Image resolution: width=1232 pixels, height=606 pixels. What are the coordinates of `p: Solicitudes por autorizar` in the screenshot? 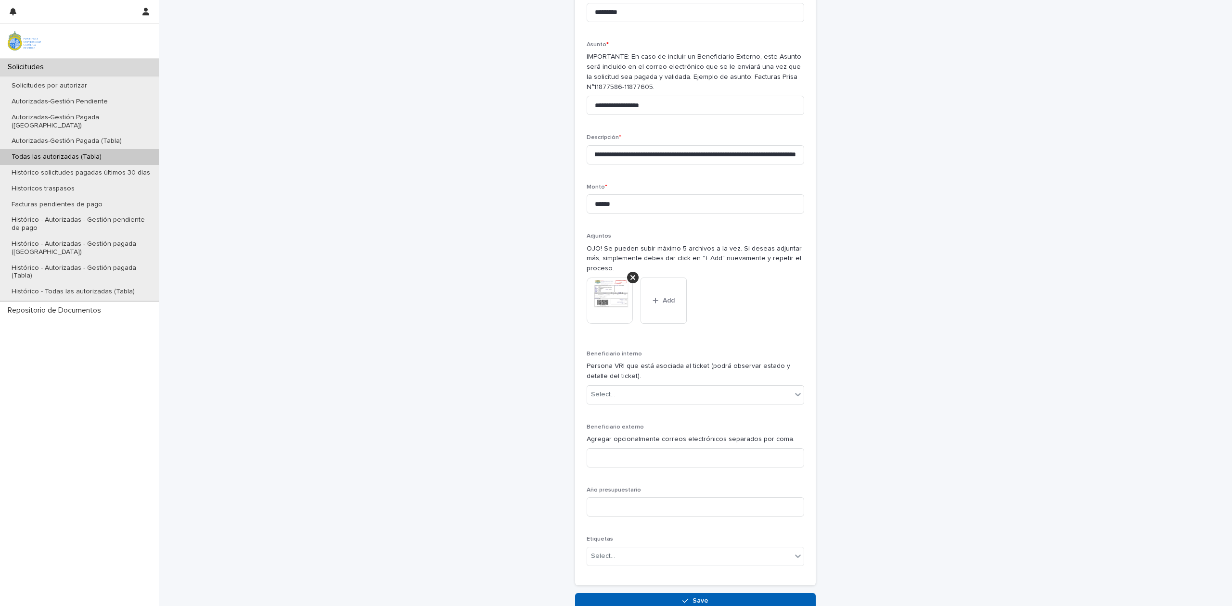 It's located at (49, 86).